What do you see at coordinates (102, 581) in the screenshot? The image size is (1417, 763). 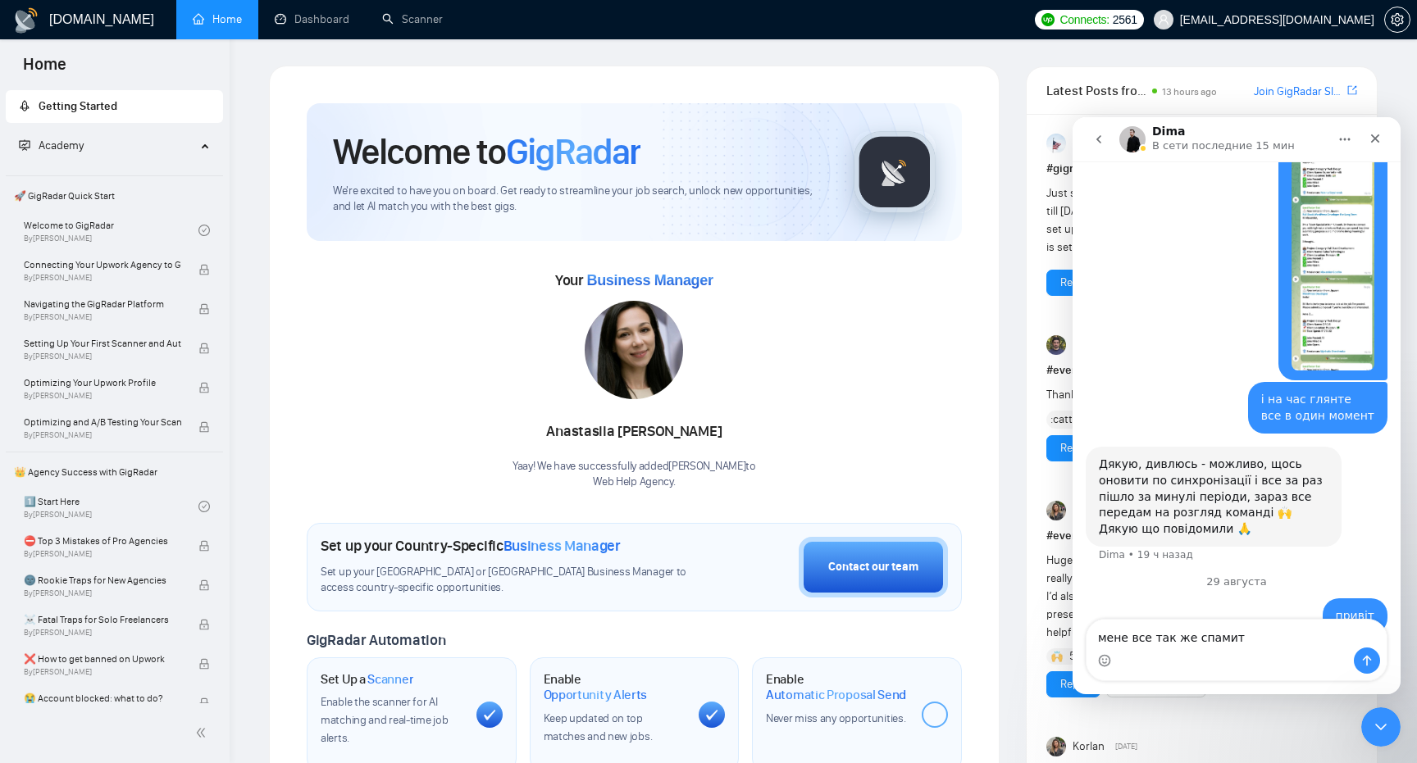 I see `span: 🌚 Rookie Traps for New Agencies` at bounding box center [102, 581].